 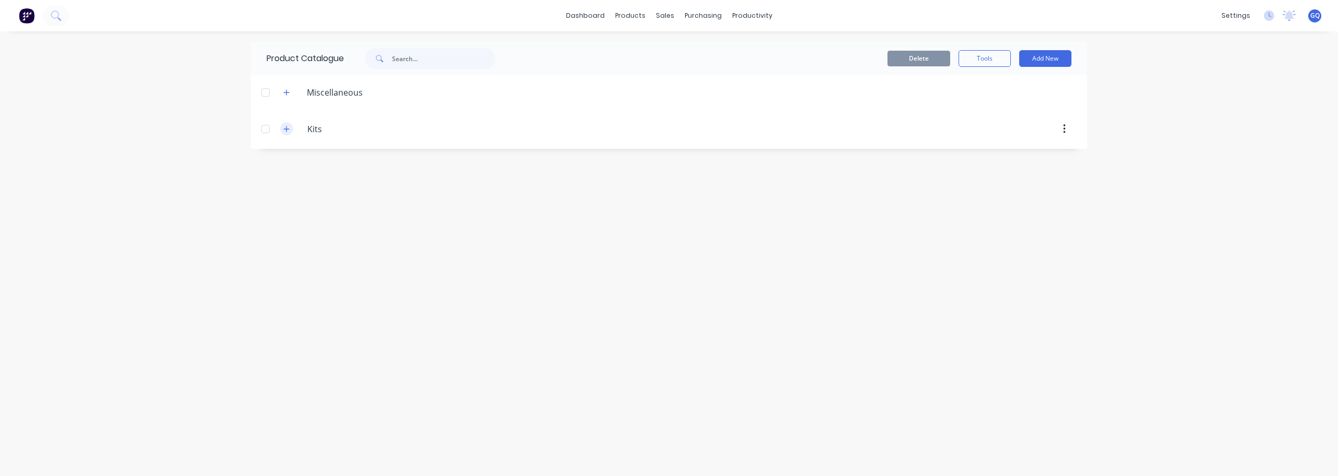 I want to click on div: purchasing, so click(x=703, y=16).